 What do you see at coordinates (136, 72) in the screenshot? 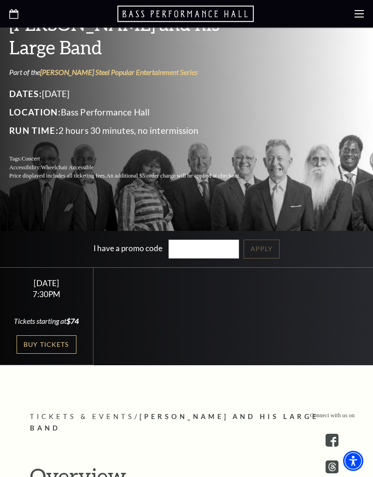
I see `p: Part of the` at bounding box center [136, 72].